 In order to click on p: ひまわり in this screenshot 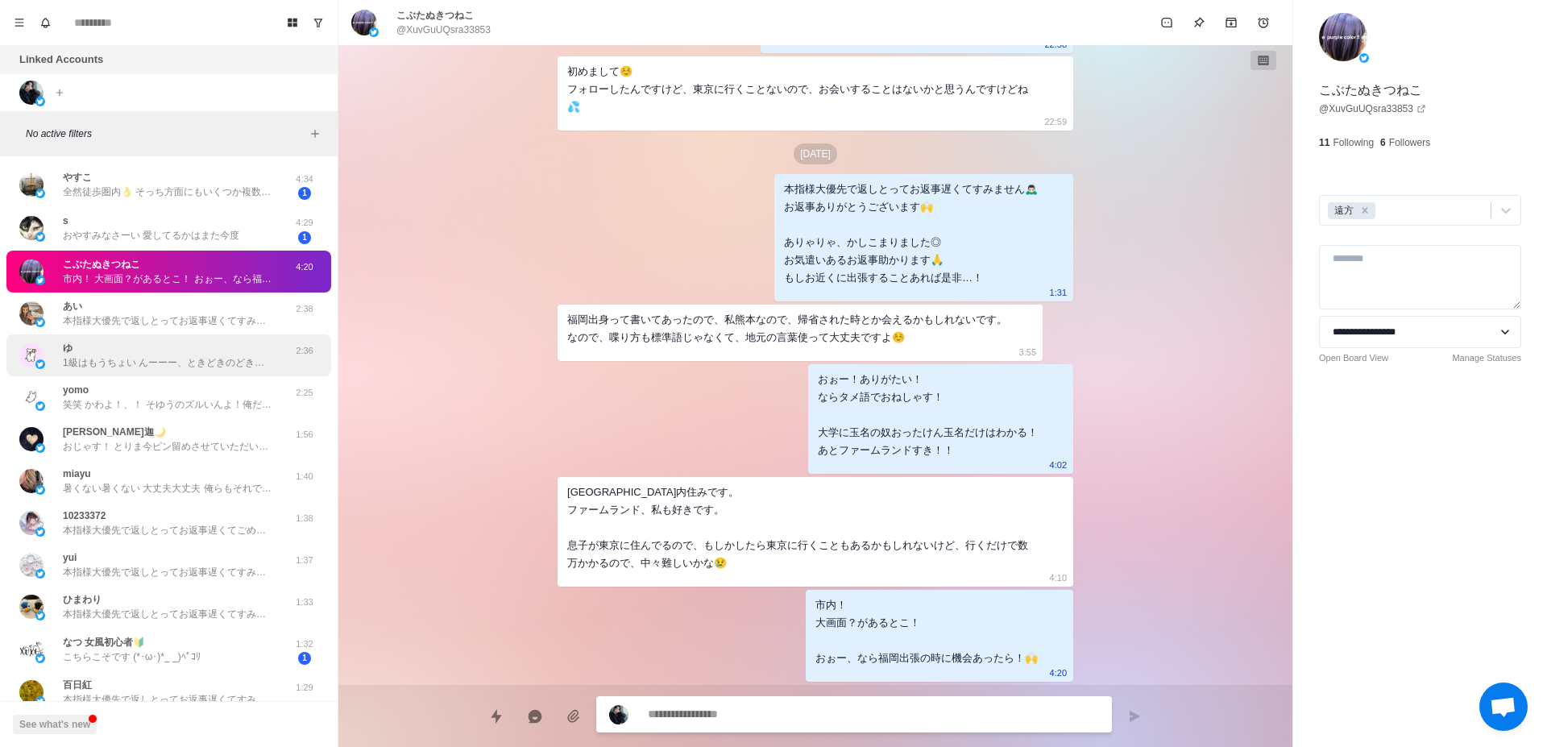, I will do `click(82, 600)`.